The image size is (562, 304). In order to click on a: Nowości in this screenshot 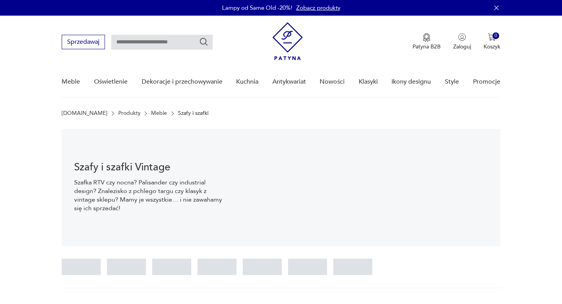, I will do `click(332, 82)`.